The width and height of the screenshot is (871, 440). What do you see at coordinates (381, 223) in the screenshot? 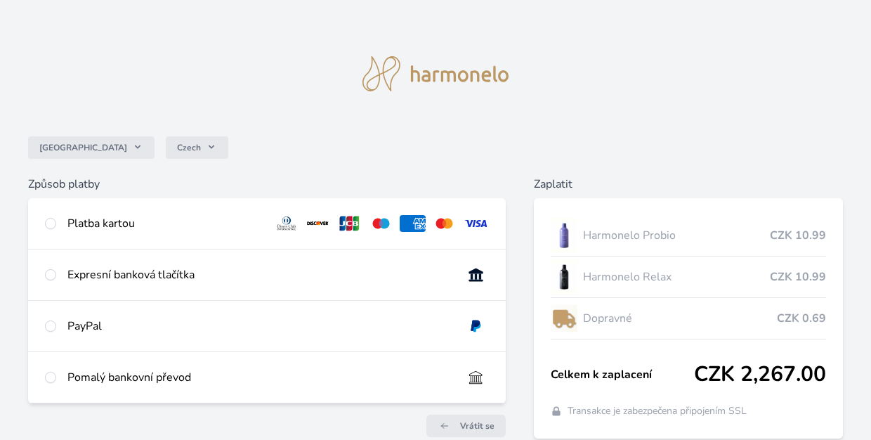
I see `img: maestro.svg` at bounding box center [381, 223].